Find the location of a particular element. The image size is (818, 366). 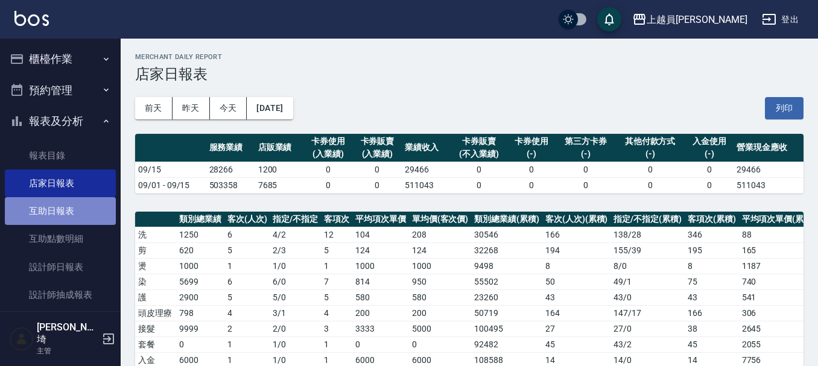

button: 預約管理 is located at coordinates (60, 90).